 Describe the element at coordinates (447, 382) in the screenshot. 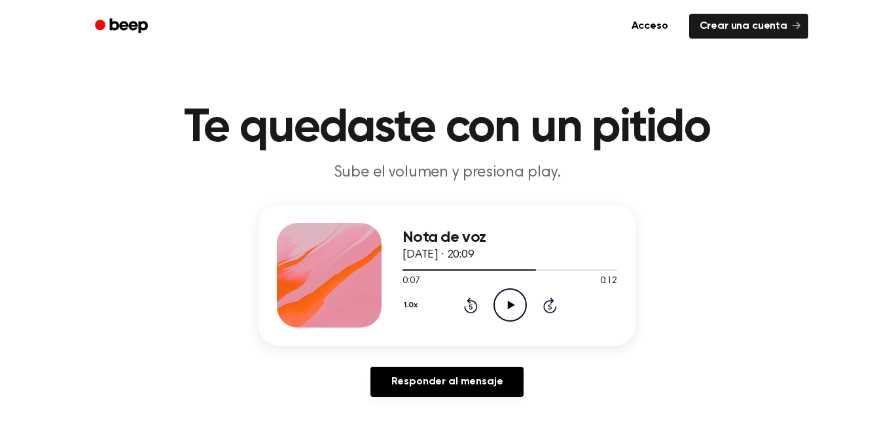

I see `a: Responder al mensaje` at that location.